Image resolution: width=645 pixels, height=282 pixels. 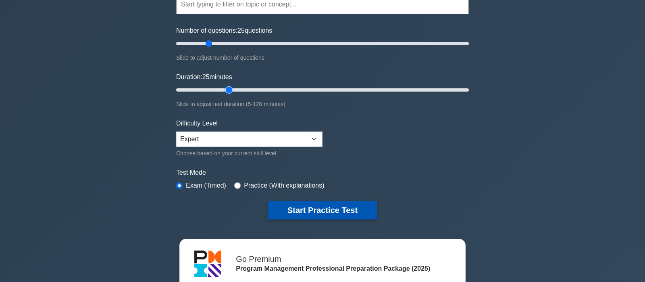 I want to click on button: Start Practice Test, so click(x=322, y=210).